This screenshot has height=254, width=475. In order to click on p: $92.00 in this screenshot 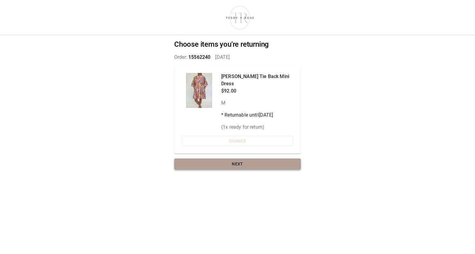, I will do `click(258, 91)`.